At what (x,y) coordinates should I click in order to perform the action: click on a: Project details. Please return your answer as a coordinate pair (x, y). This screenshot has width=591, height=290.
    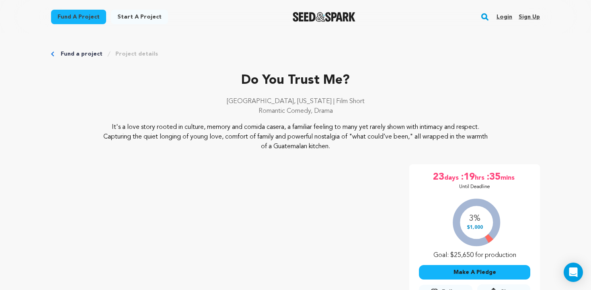
    Looking at the image, I should click on (137, 54).